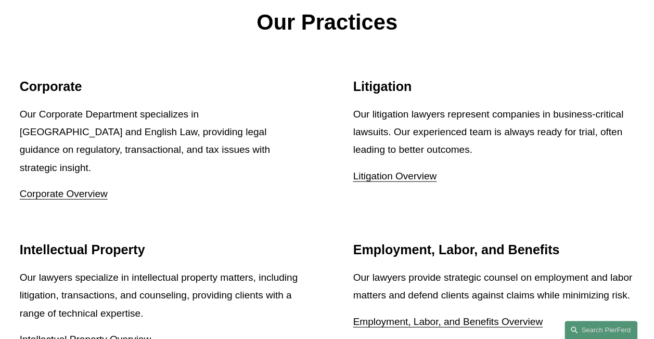 Image resolution: width=654 pixels, height=339 pixels. I want to click on h2: Corporate, so click(160, 86).